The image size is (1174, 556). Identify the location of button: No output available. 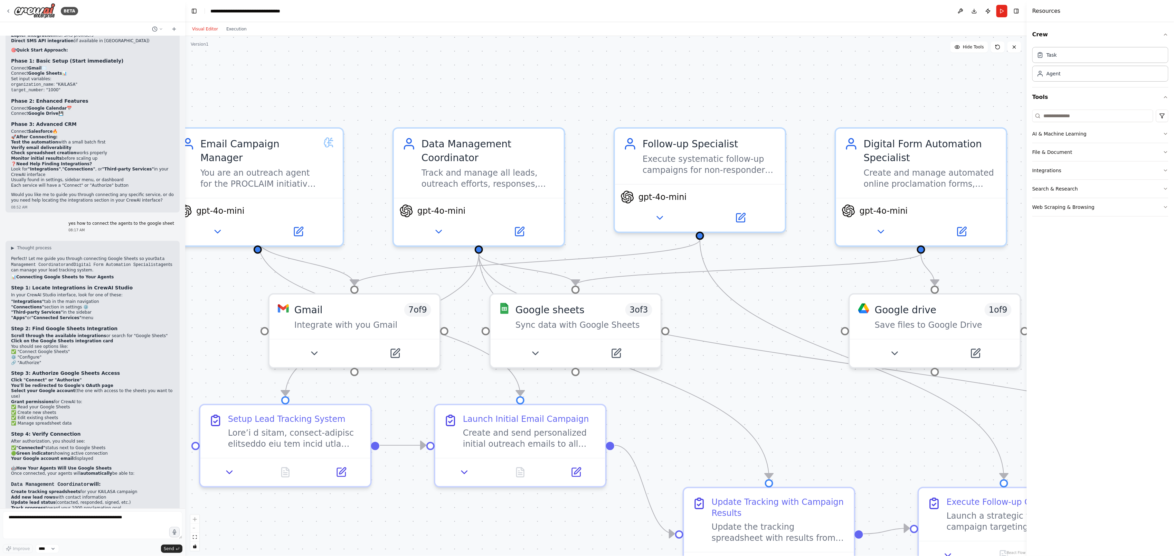
(520, 472).